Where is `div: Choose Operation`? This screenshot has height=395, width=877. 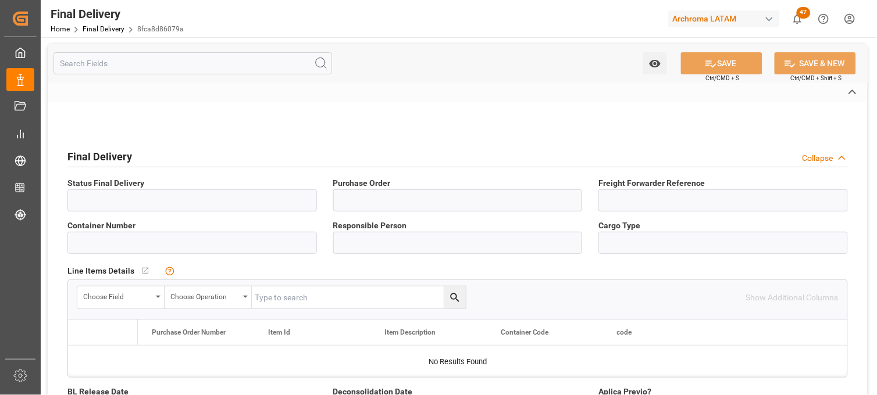 div: Choose Operation is located at coordinates (205, 295).